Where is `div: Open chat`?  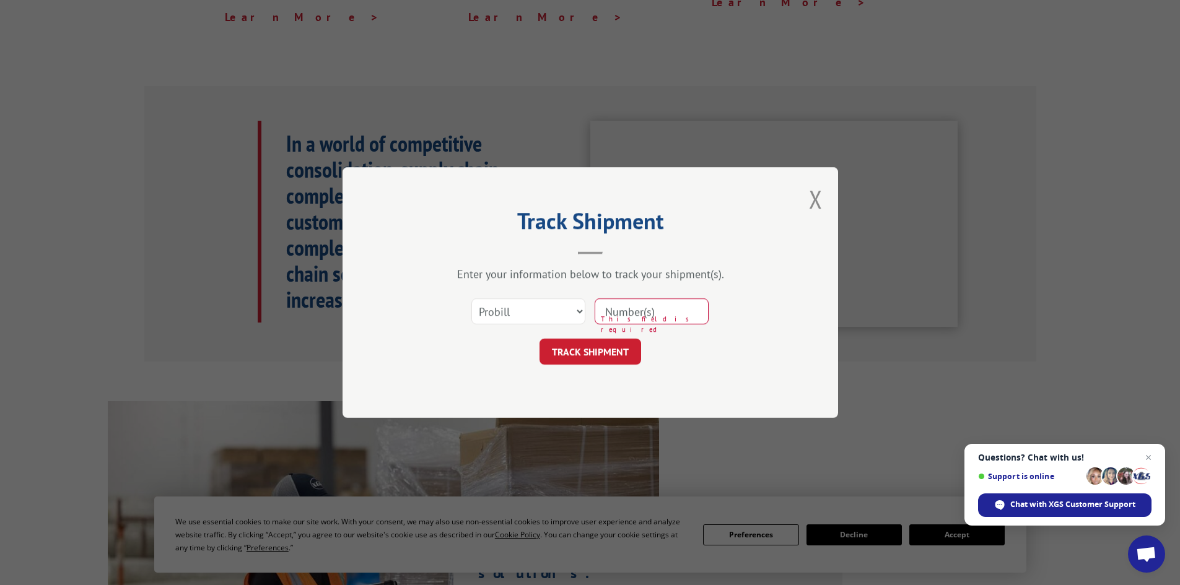
div: Open chat is located at coordinates (1146, 554).